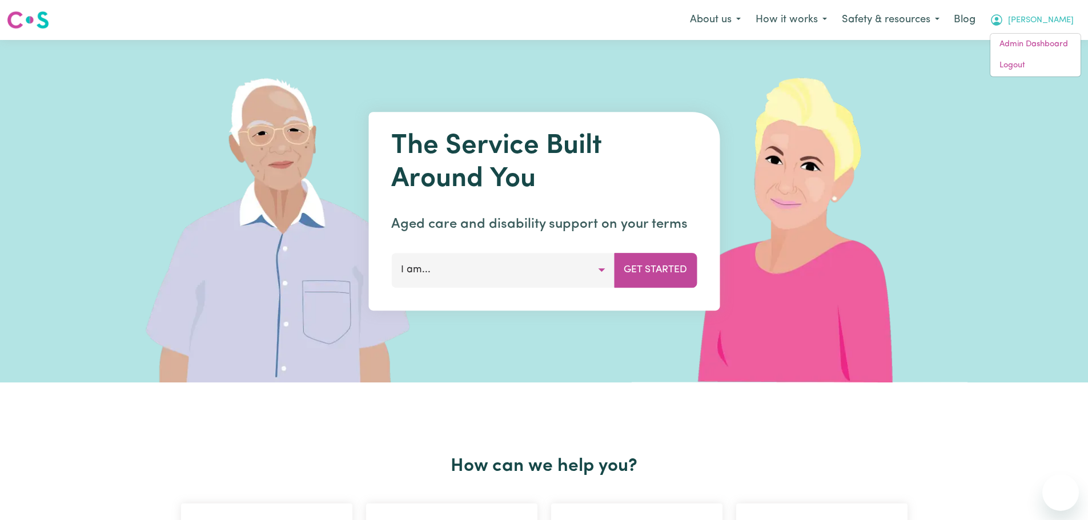 The image size is (1088, 520). Describe the element at coordinates (1035, 66) in the screenshot. I see `a: Logout` at that location.